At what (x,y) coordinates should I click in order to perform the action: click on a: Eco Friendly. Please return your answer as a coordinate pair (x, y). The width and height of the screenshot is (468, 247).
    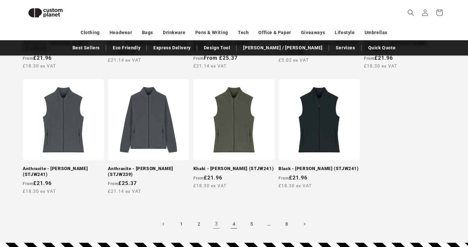
    Looking at the image, I should click on (127, 48).